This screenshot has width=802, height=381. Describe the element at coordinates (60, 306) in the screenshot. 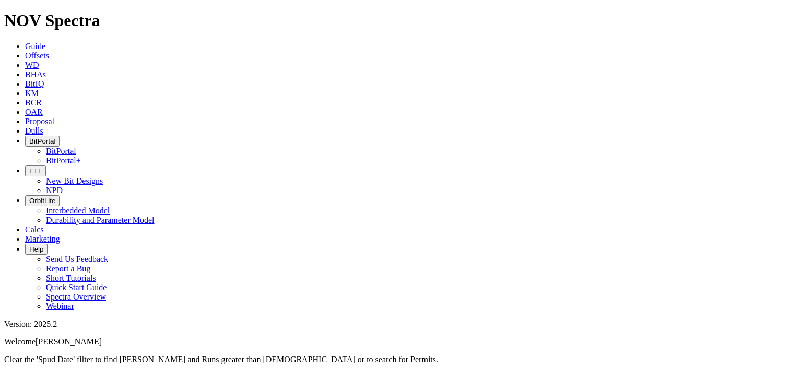

I see `a: Webinar` at that location.